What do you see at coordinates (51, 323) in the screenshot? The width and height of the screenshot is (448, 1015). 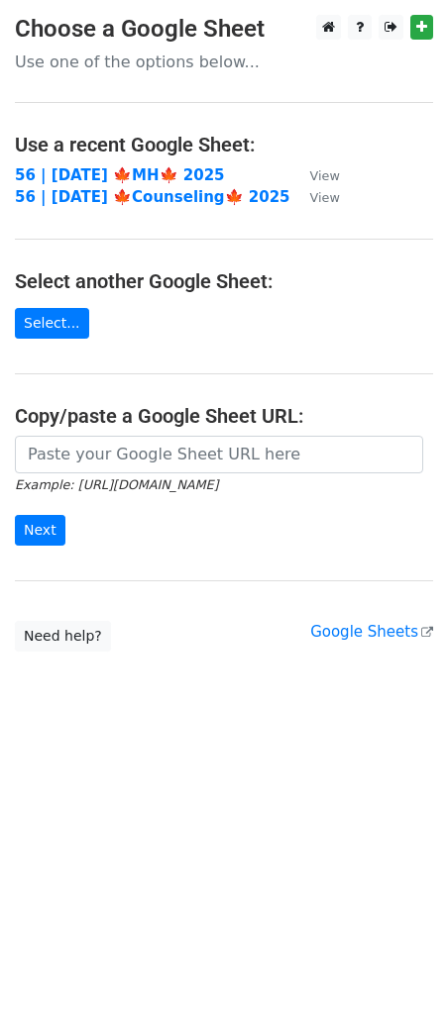 I see `a: Select...` at bounding box center [51, 323].